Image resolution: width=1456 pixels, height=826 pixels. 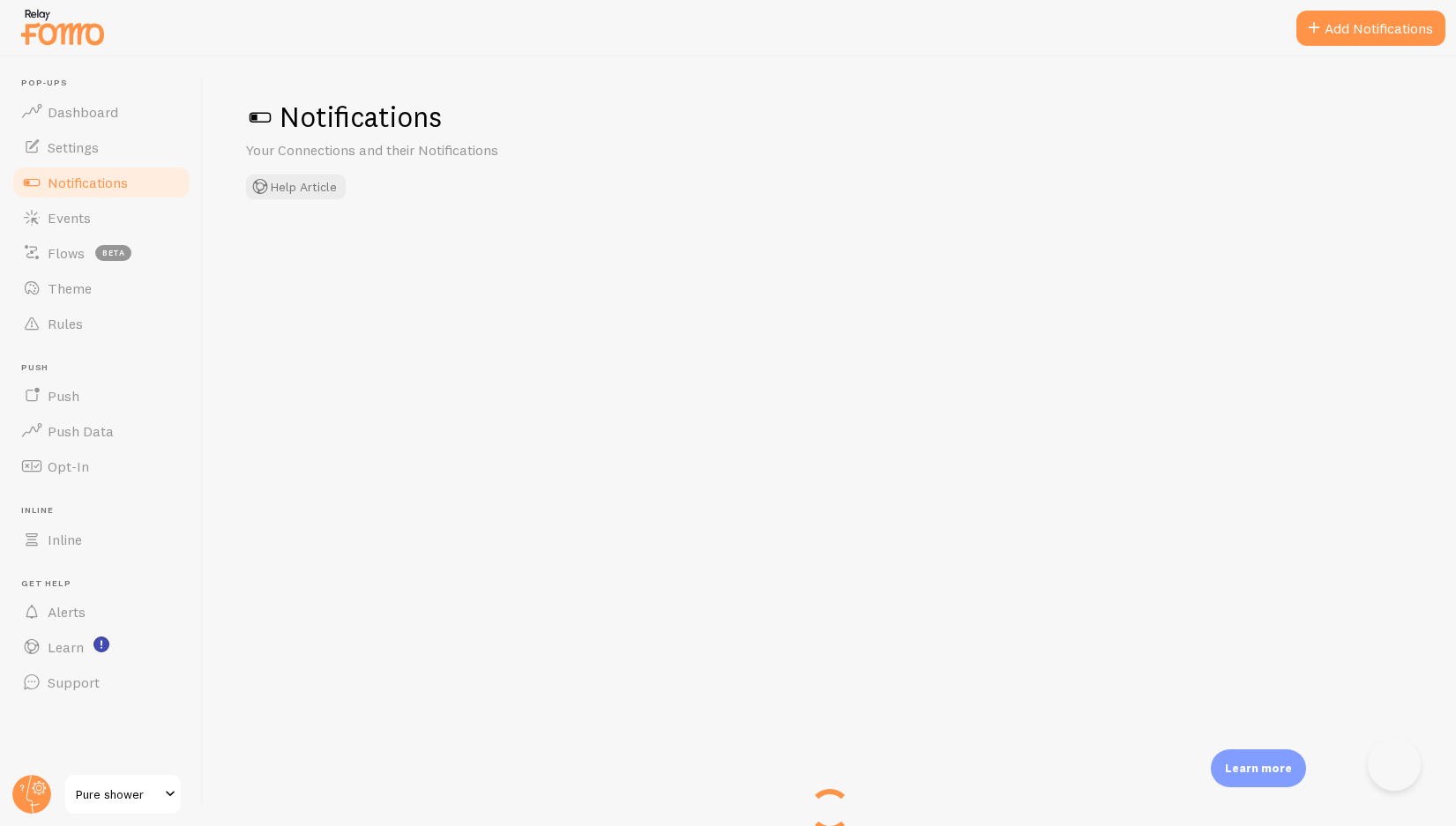 I want to click on a: Events, so click(x=102, y=218).